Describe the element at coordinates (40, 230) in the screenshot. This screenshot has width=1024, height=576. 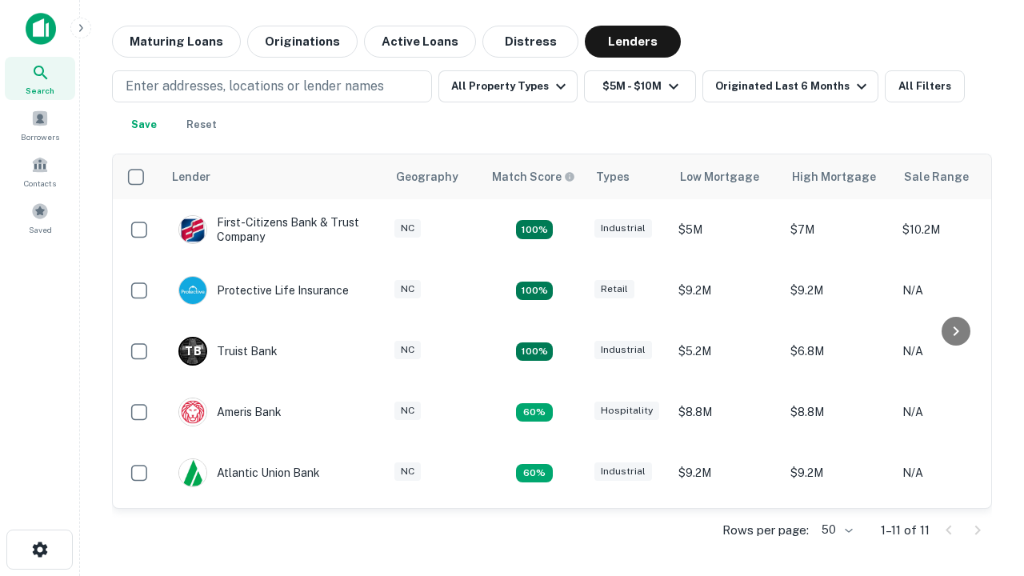
I see `span: Saved` at that location.